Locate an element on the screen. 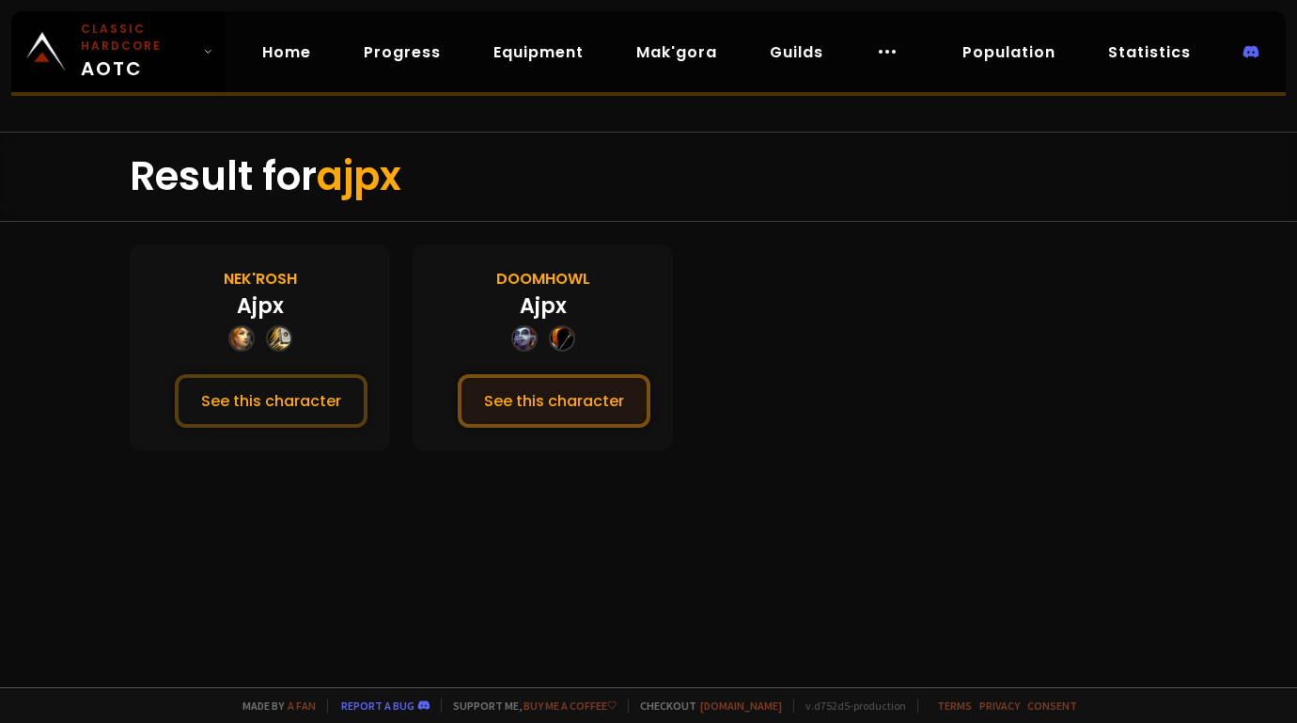 The width and height of the screenshot is (1297, 723). div: Result for is located at coordinates (648, 177).